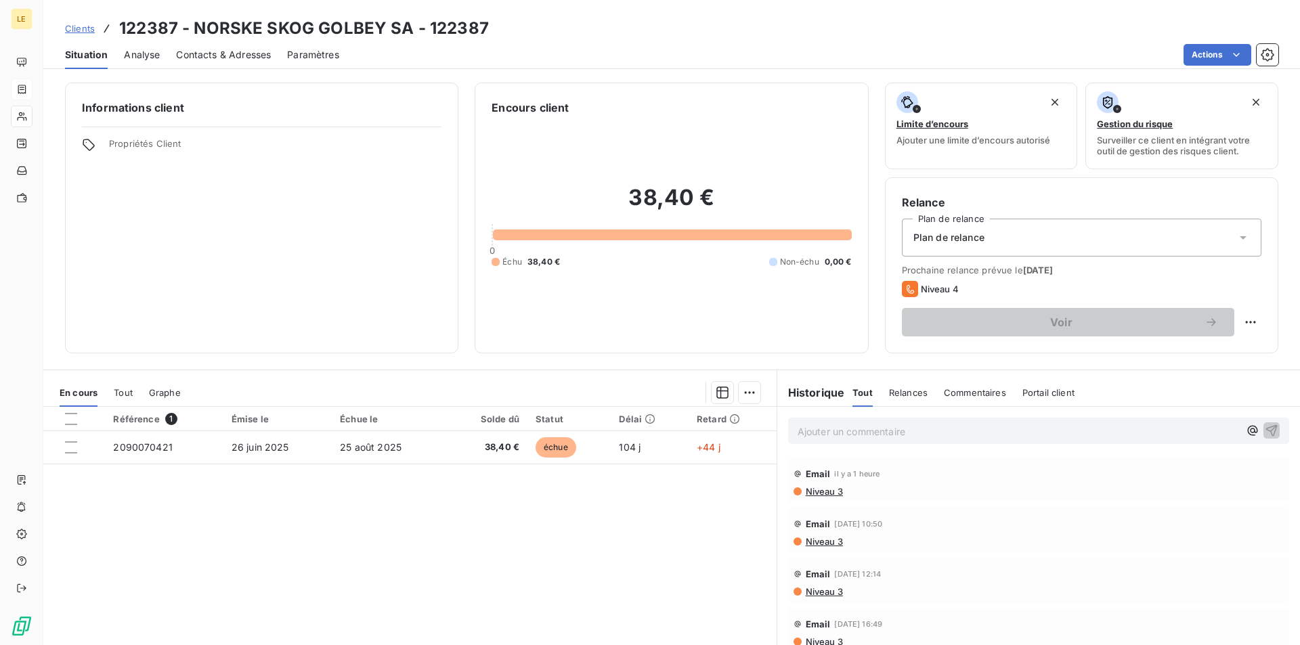 This screenshot has width=1300, height=645. What do you see at coordinates (22, 626) in the screenshot?
I see `img: Logo LeanPay` at bounding box center [22, 626].